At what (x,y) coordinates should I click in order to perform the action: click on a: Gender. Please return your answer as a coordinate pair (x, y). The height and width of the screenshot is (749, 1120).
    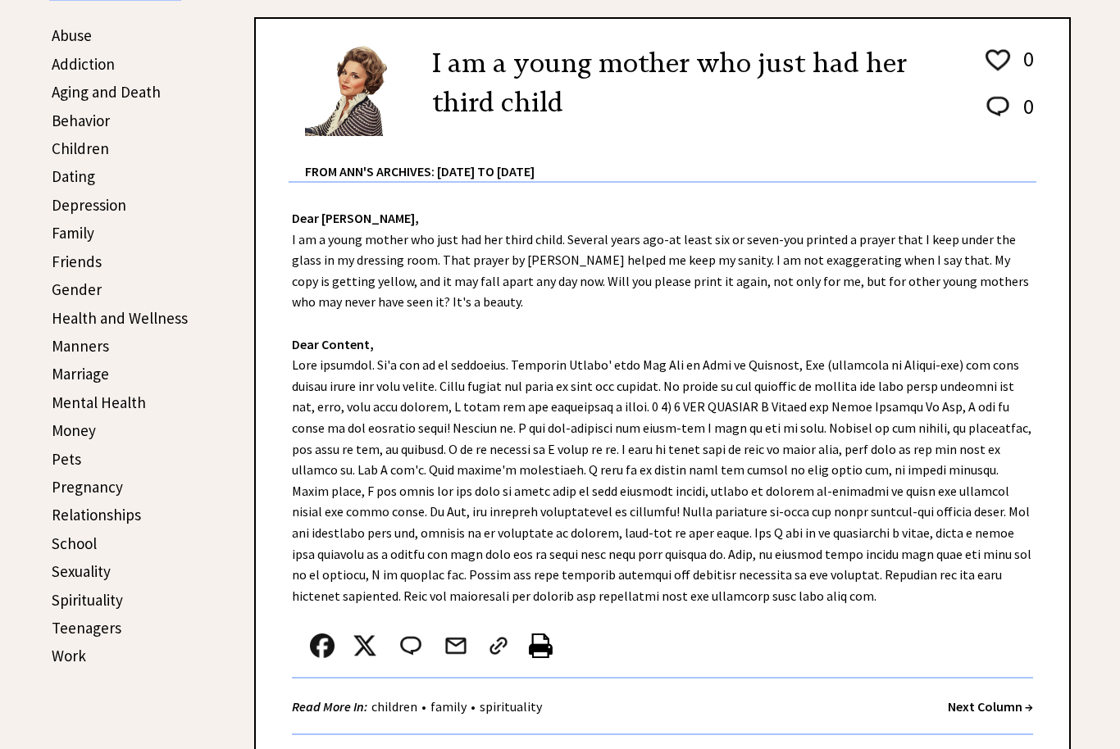
    Looking at the image, I should click on (76, 289).